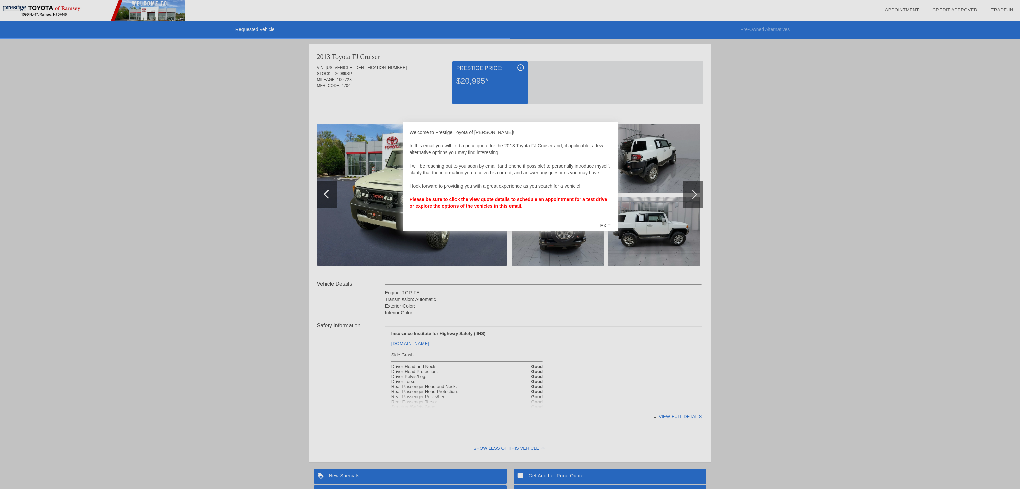 The image size is (1020, 489). Describe the element at coordinates (1002, 10) in the screenshot. I see `a: Trade-In` at that location.